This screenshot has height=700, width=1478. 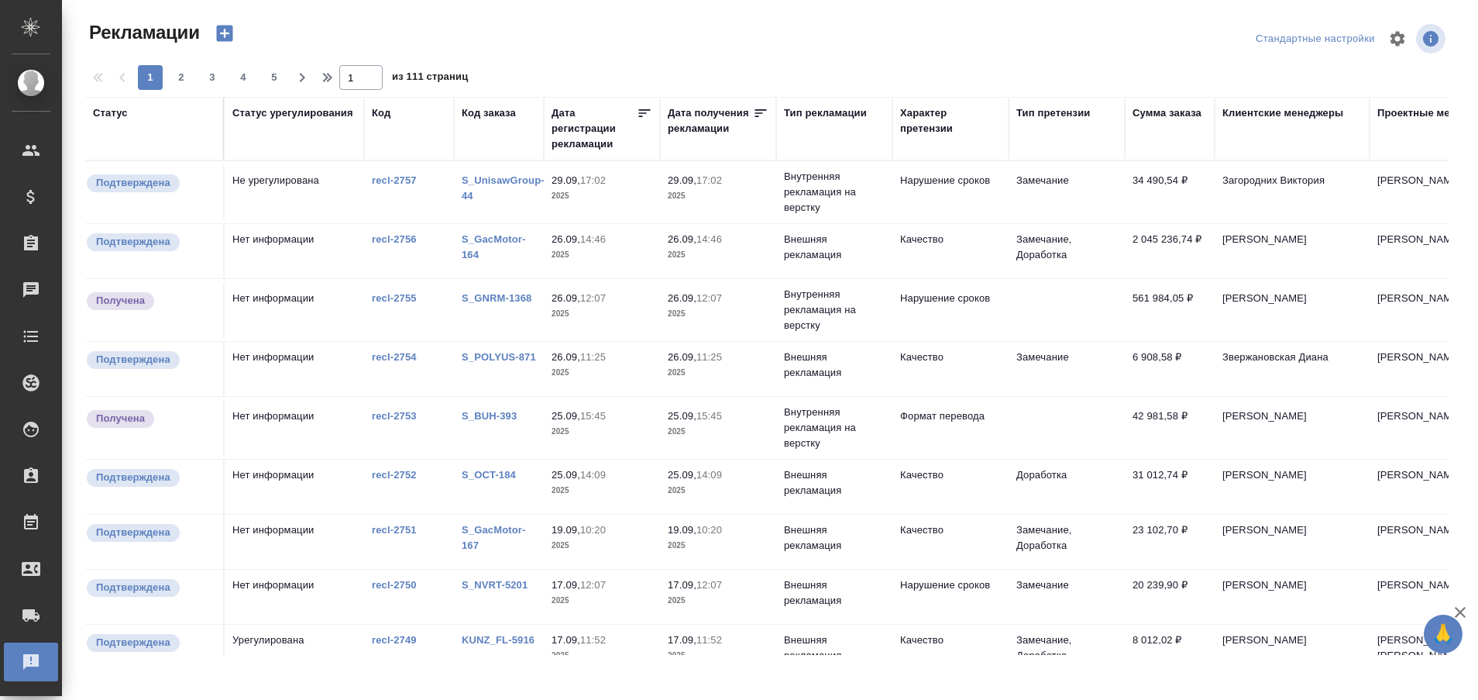 What do you see at coordinates (430, 78) in the screenshot?
I see `span: из 111 страниц` at bounding box center [430, 78].